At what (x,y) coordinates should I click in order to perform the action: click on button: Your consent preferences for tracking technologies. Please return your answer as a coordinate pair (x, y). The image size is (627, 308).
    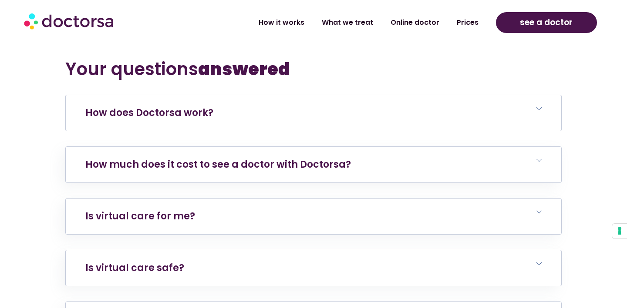
    Looking at the image, I should click on (619, 231).